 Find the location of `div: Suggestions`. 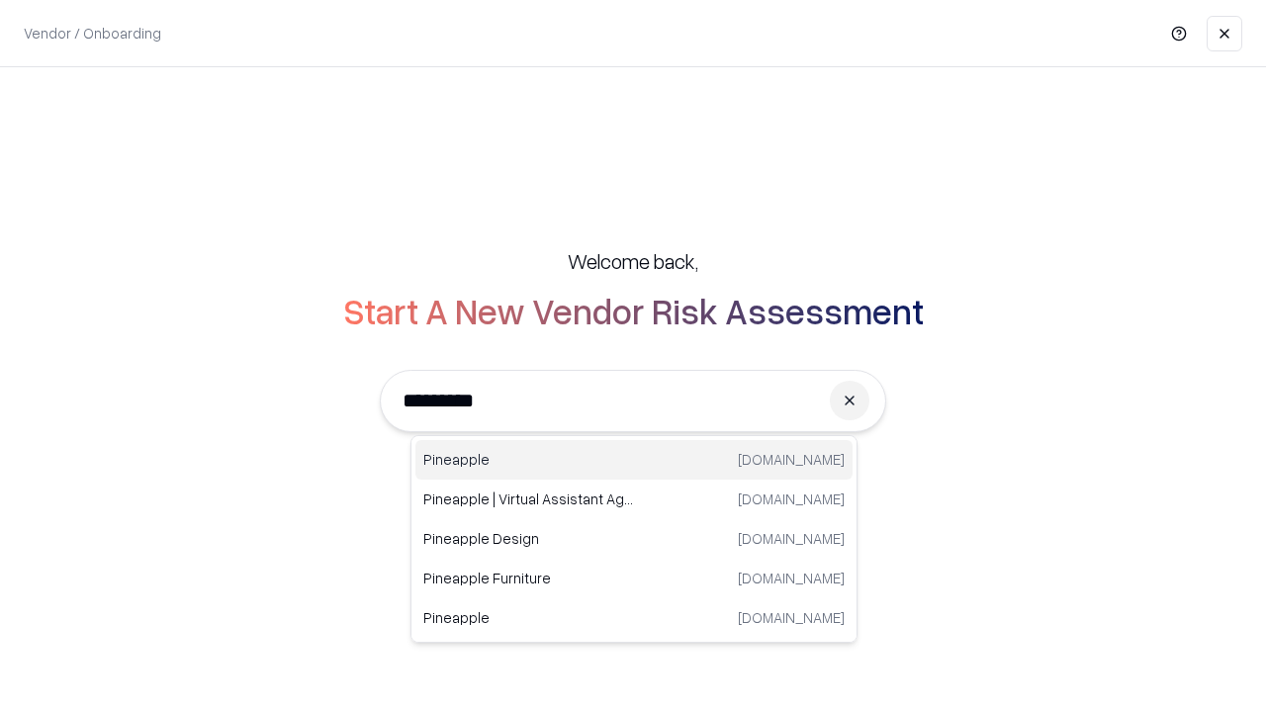

div: Suggestions is located at coordinates (634, 539).